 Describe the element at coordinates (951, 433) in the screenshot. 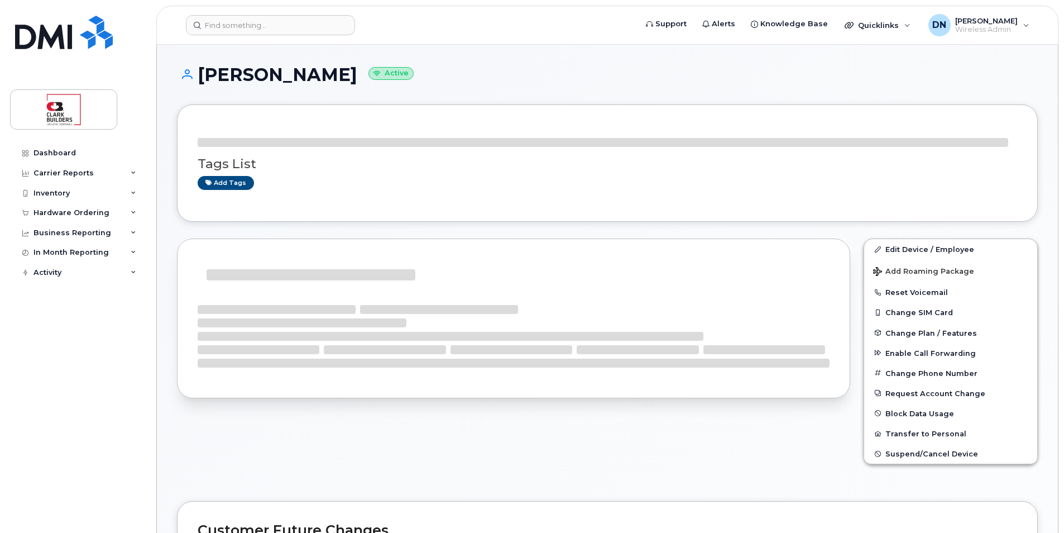

I see `button: Transfer to Personal` at that location.